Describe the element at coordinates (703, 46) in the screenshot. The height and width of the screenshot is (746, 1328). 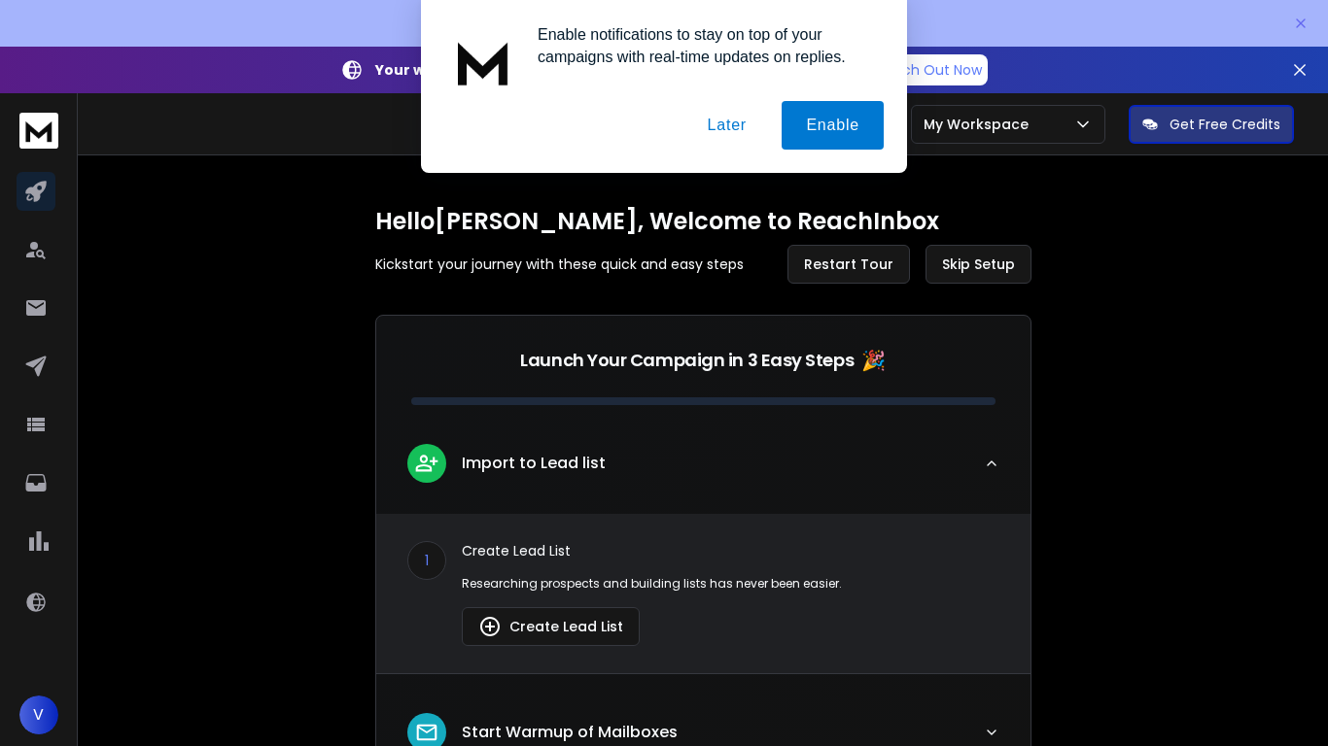
I see `div: Enable notifications to stay on top of your campaigns with real-time updates on replies.` at that location.